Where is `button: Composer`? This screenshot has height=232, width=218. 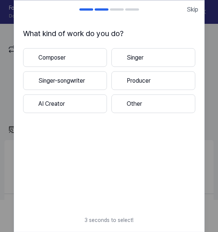 button: Composer is located at coordinates (65, 57).